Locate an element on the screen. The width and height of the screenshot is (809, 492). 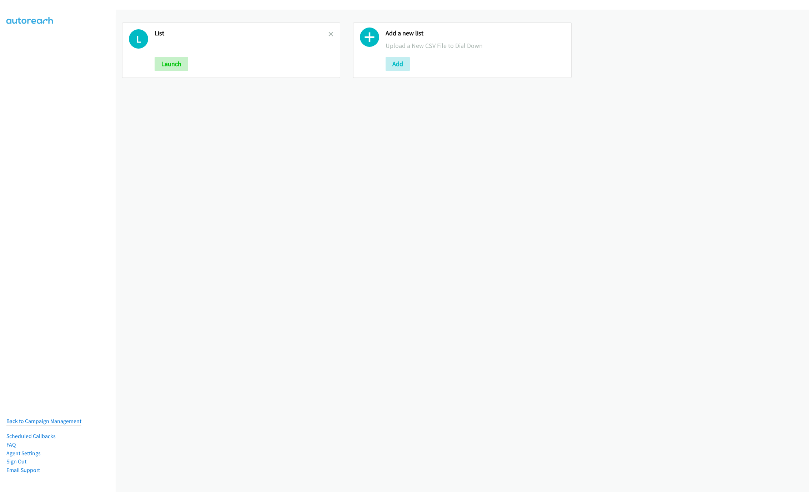
a: FAQ is located at coordinates (11, 444).